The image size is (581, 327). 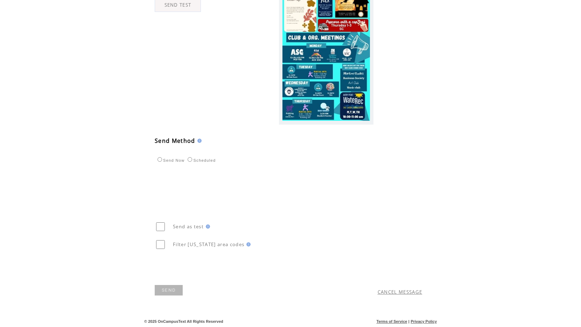 What do you see at coordinates (400, 292) in the screenshot?
I see `a: CANCEL MESSAGE` at bounding box center [400, 292].